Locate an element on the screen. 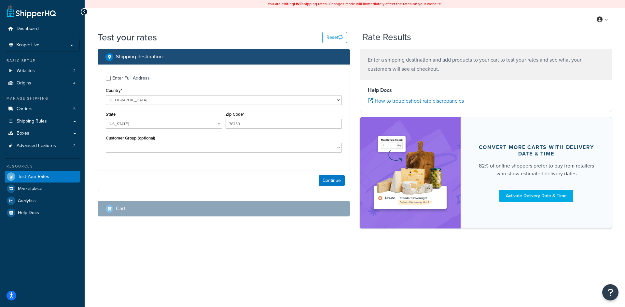 The height and width of the screenshot is (307, 625). li: Websites is located at coordinates (42, 71).